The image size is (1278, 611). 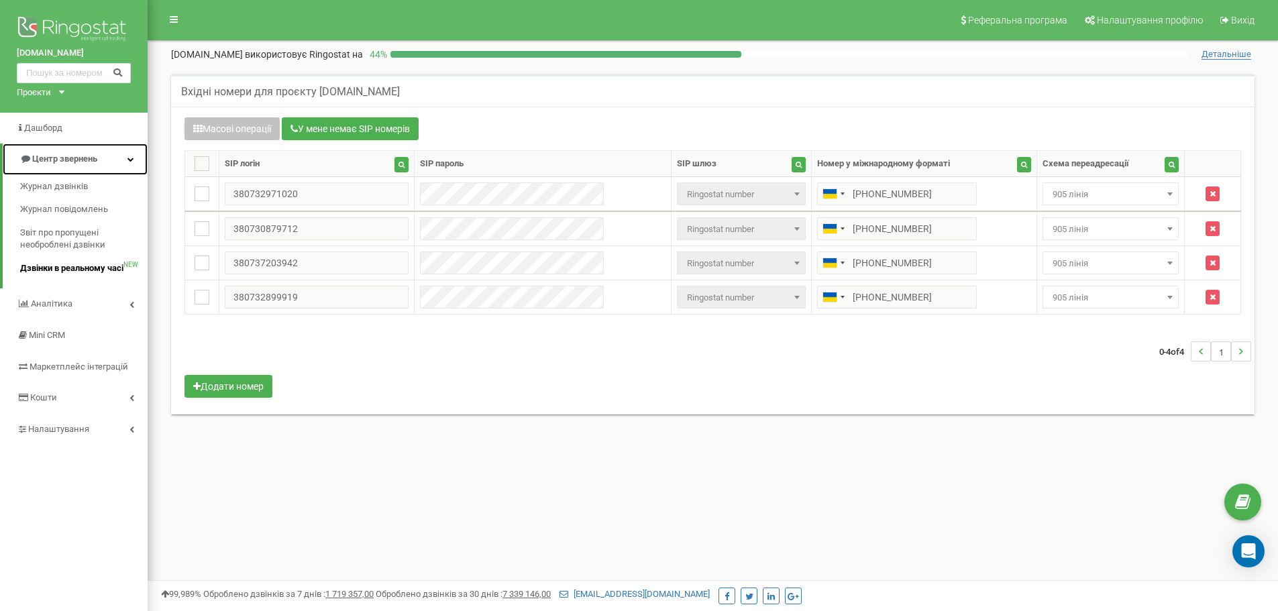 I want to click on span: 0-4 4, so click(x=1174, y=351).